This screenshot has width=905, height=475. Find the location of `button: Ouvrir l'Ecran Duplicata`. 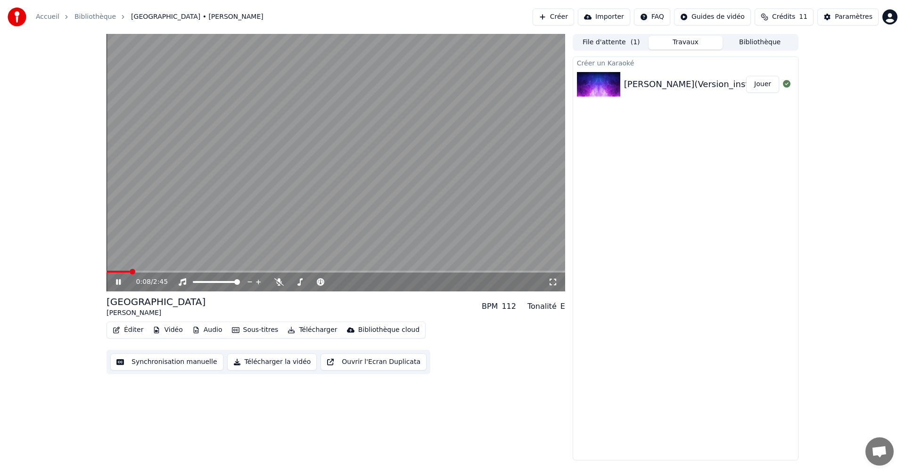

button: Ouvrir l'Ecran Duplicata is located at coordinates (373, 362).